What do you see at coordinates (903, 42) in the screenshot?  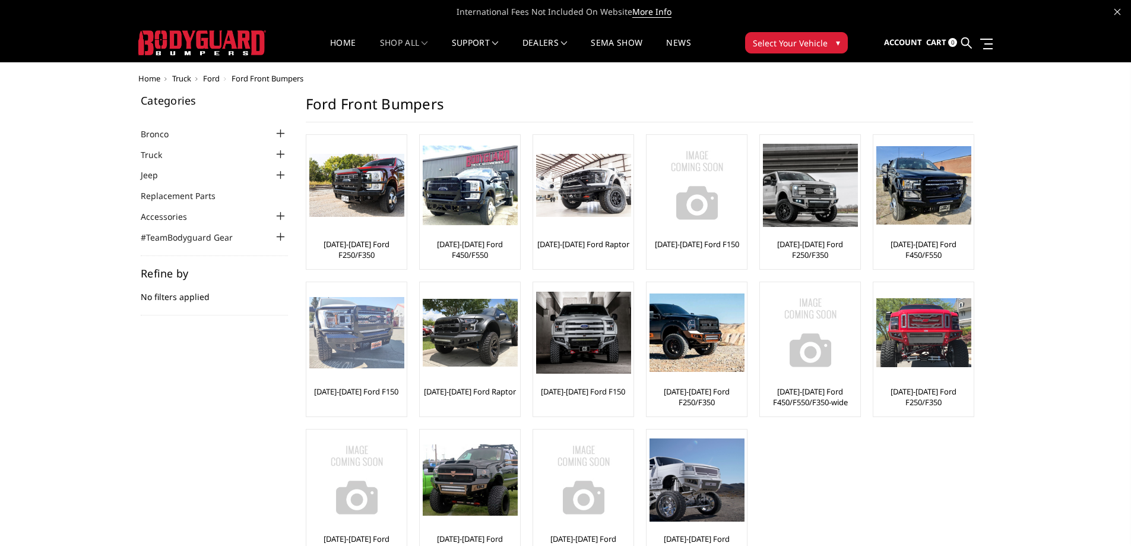 I see `span: Account` at bounding box center [903, 42].